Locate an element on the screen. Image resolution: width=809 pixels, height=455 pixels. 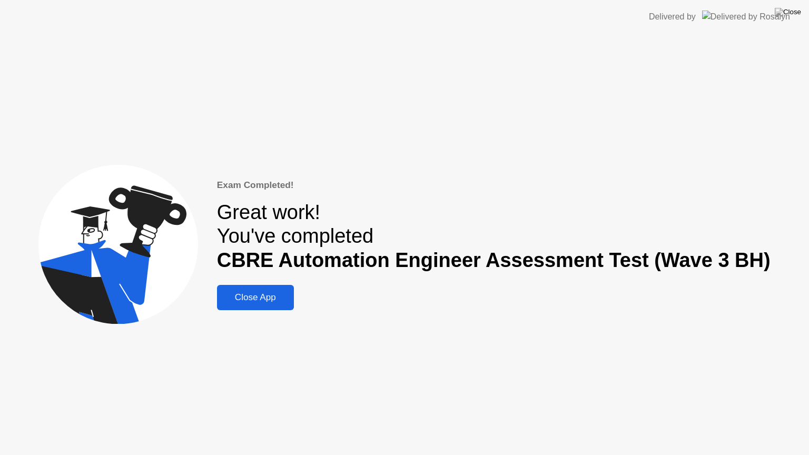
button: Close App is located at coordinates (256, 298).